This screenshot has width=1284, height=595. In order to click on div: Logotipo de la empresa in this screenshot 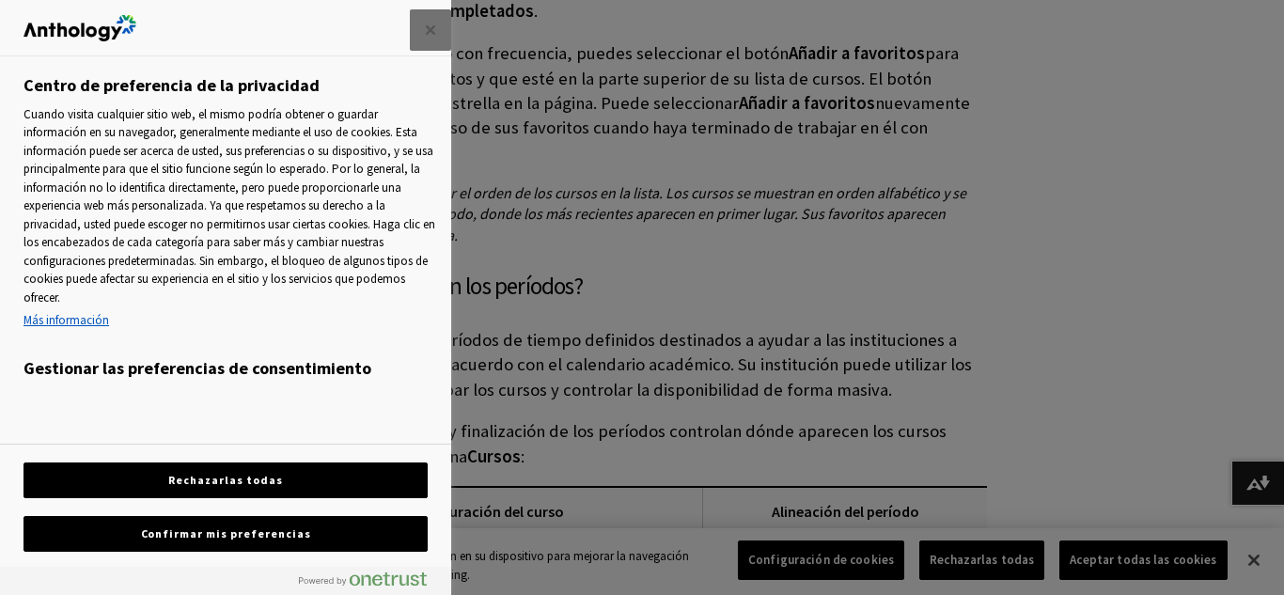, I will do `click(80, 28)`.